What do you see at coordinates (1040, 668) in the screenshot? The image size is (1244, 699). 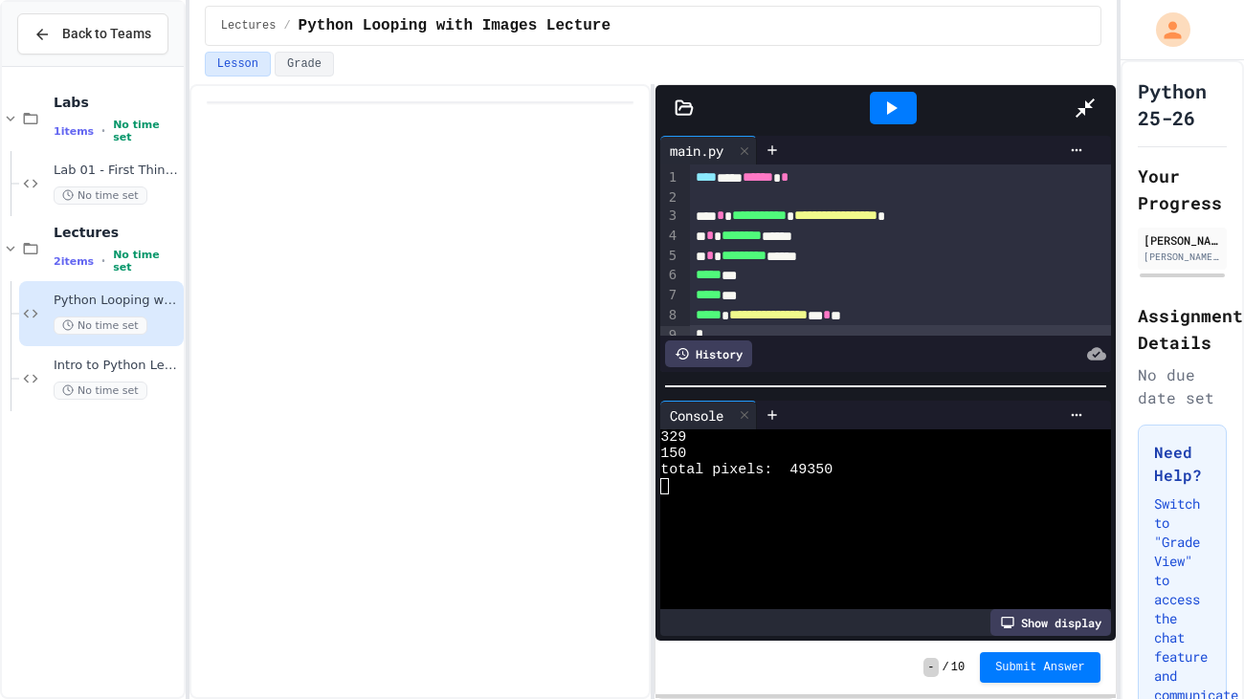 I see `span: Submit Answer` at bounding box center [1040, 668].